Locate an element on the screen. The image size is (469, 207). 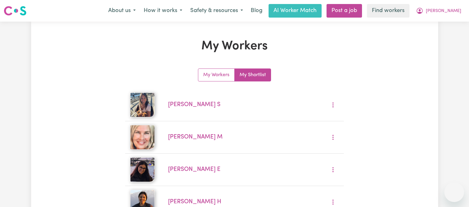
button: How it works is located at coordinates (163, 11).